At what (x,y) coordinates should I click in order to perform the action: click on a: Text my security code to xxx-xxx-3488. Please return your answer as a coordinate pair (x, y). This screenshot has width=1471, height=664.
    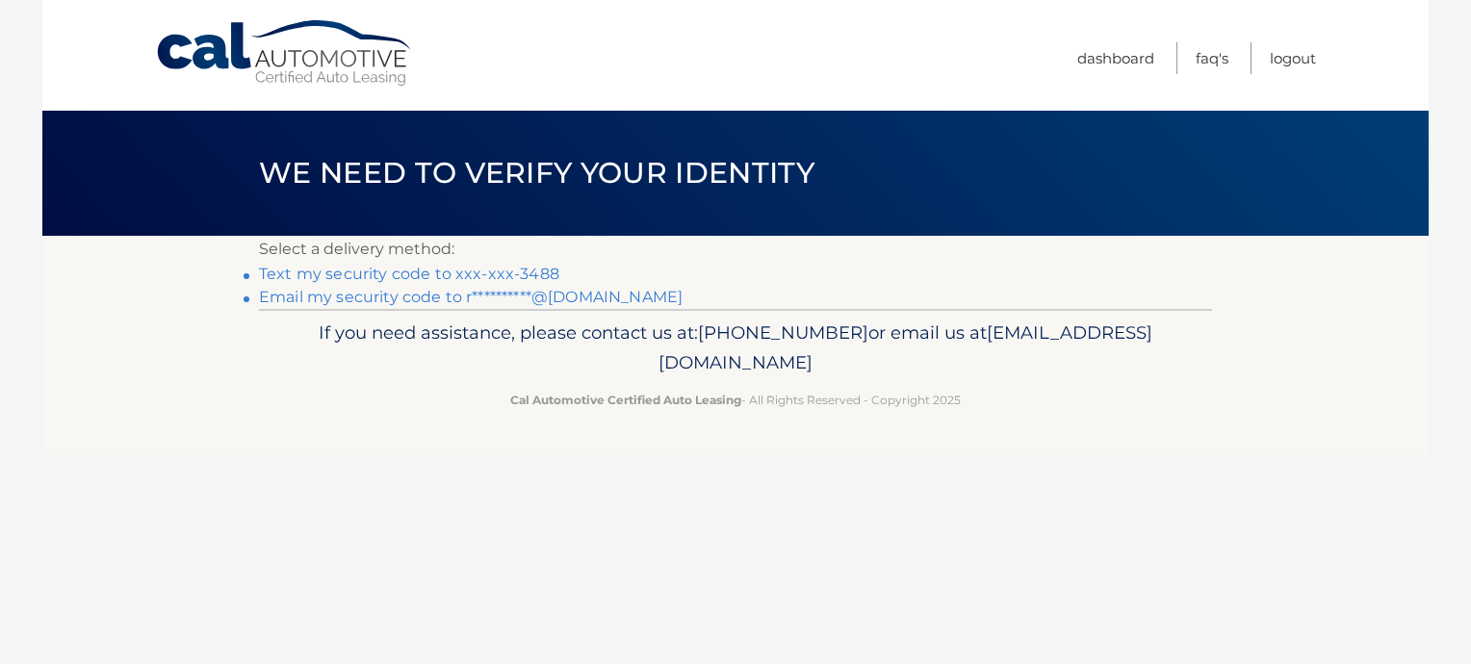
    Looking at the image, I should click on (409, 273).